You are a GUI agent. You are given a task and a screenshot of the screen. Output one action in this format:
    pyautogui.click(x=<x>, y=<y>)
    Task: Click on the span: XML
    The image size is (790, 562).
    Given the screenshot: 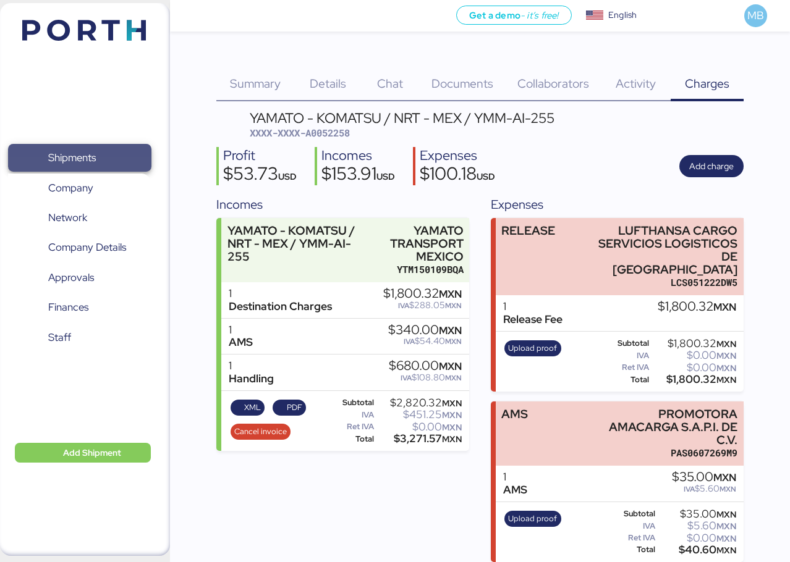 What is the action you would take?
    pyautogui.click(x=252, y=408)
    